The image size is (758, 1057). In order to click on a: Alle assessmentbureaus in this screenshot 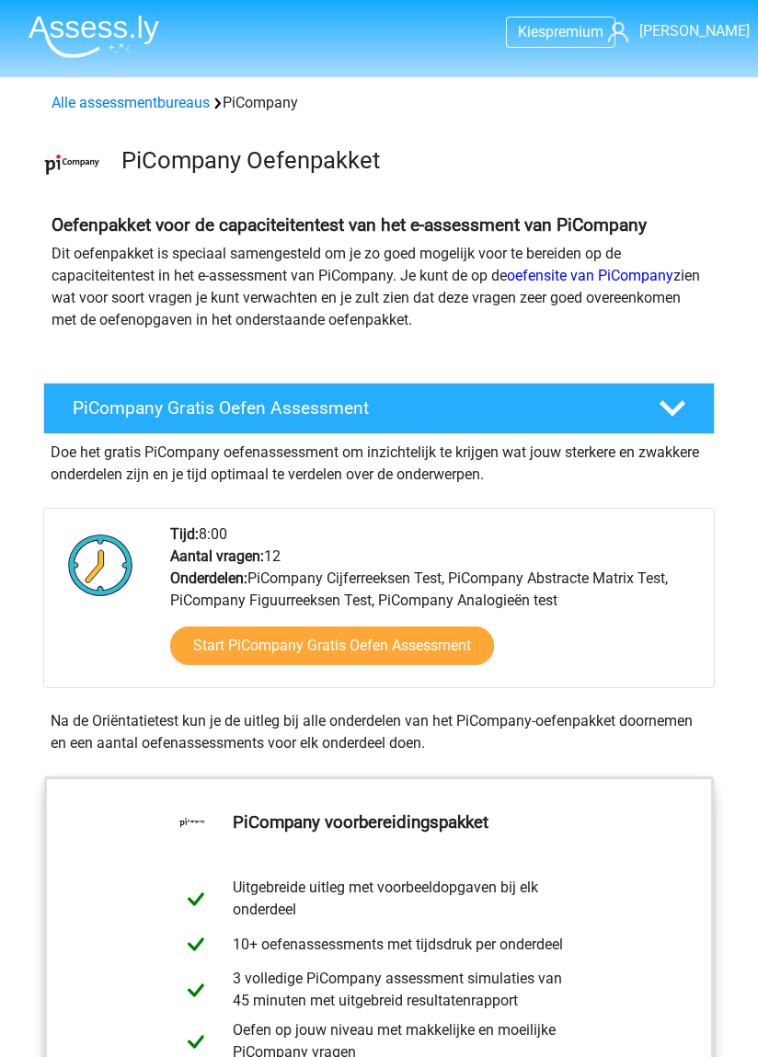, I will do `click(131, 102)`.